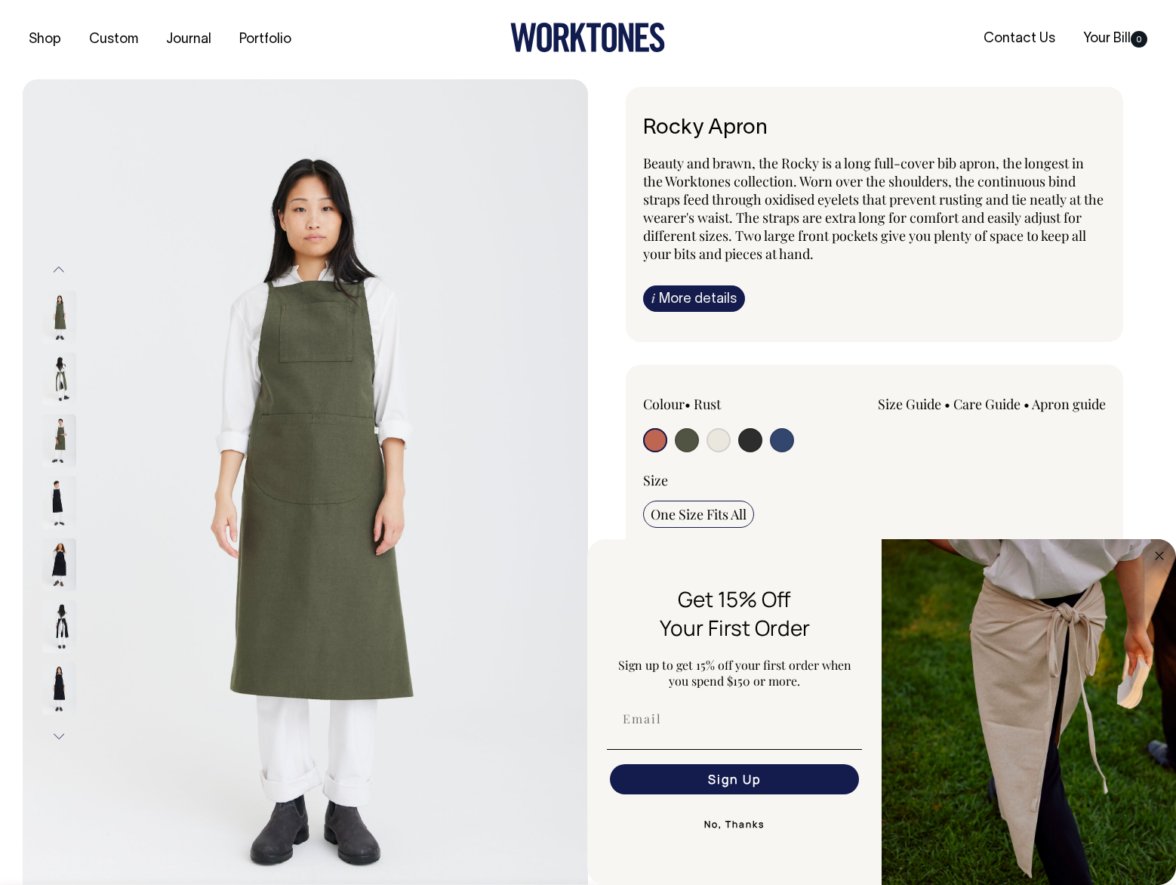 This screenshot has width=1176, height=885. I want to click on a: Your Bill0, so click(1115, 39).